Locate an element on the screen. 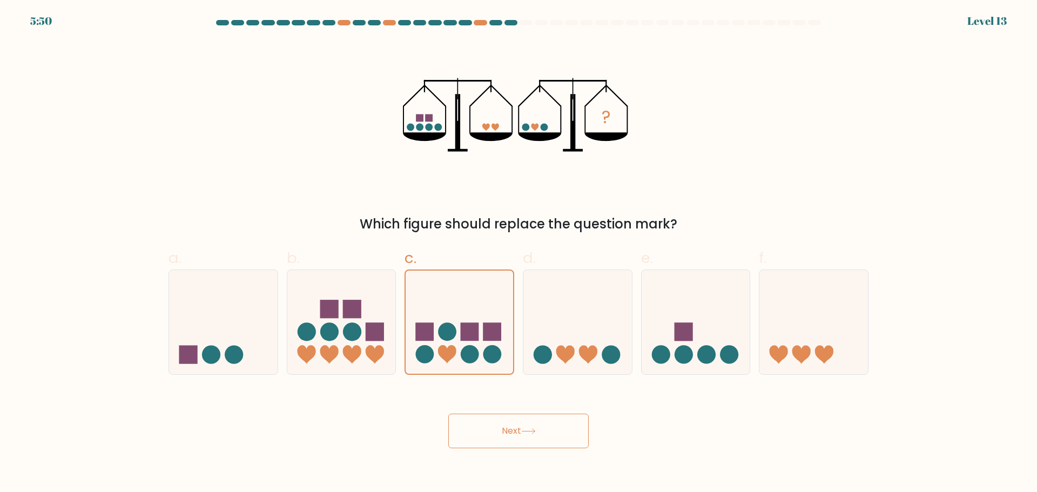 The height and width of the screenshot is (492, 1037). button: Next is located at coordinates (519, 431).